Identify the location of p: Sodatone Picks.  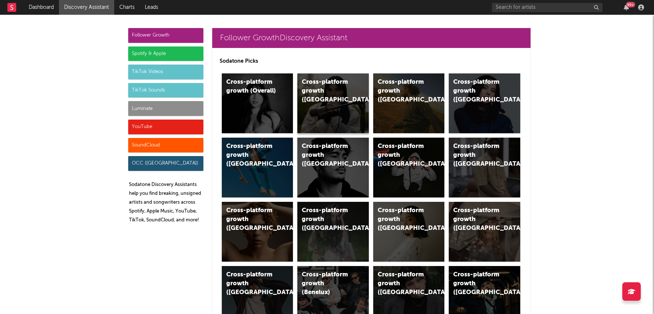
(372, 61).